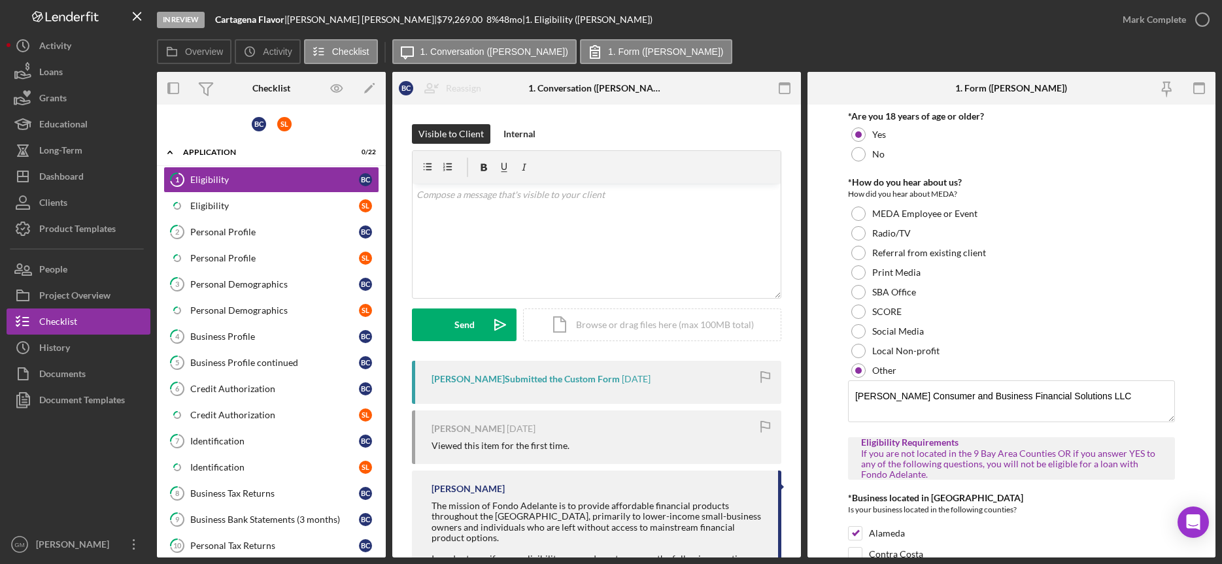 The height and width of the screenshot is (564, 1222). What do you see at coordinates (1011, 194) in the screenshot?
I see `div: How did you hear about MEDA?` at bounding box center [1011, 194].